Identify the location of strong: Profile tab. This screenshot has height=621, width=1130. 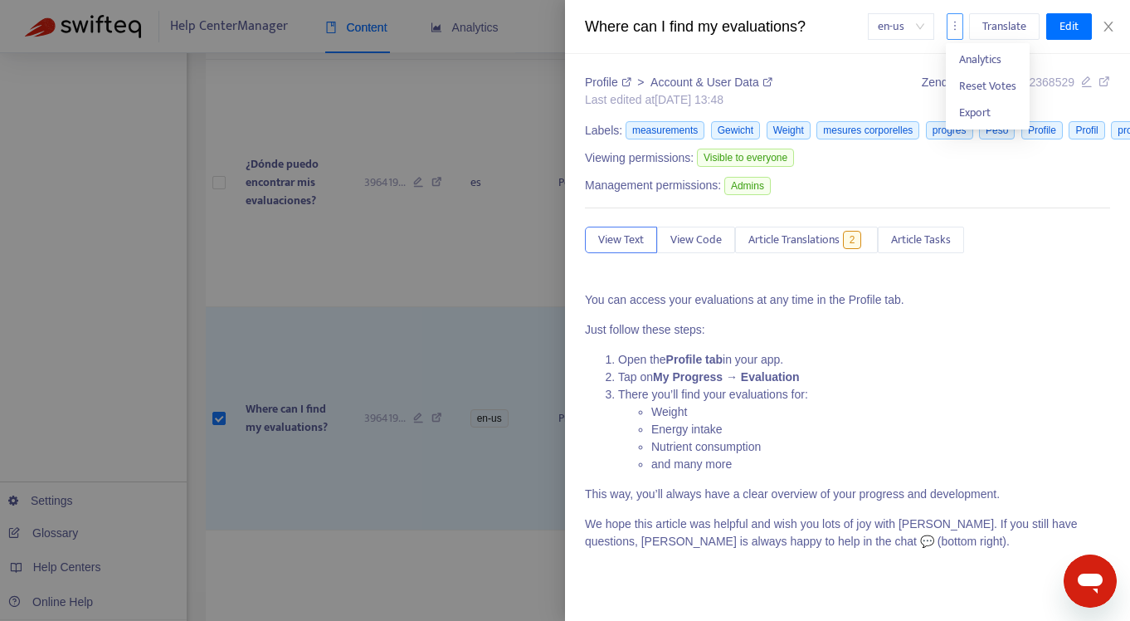
(695, 359).